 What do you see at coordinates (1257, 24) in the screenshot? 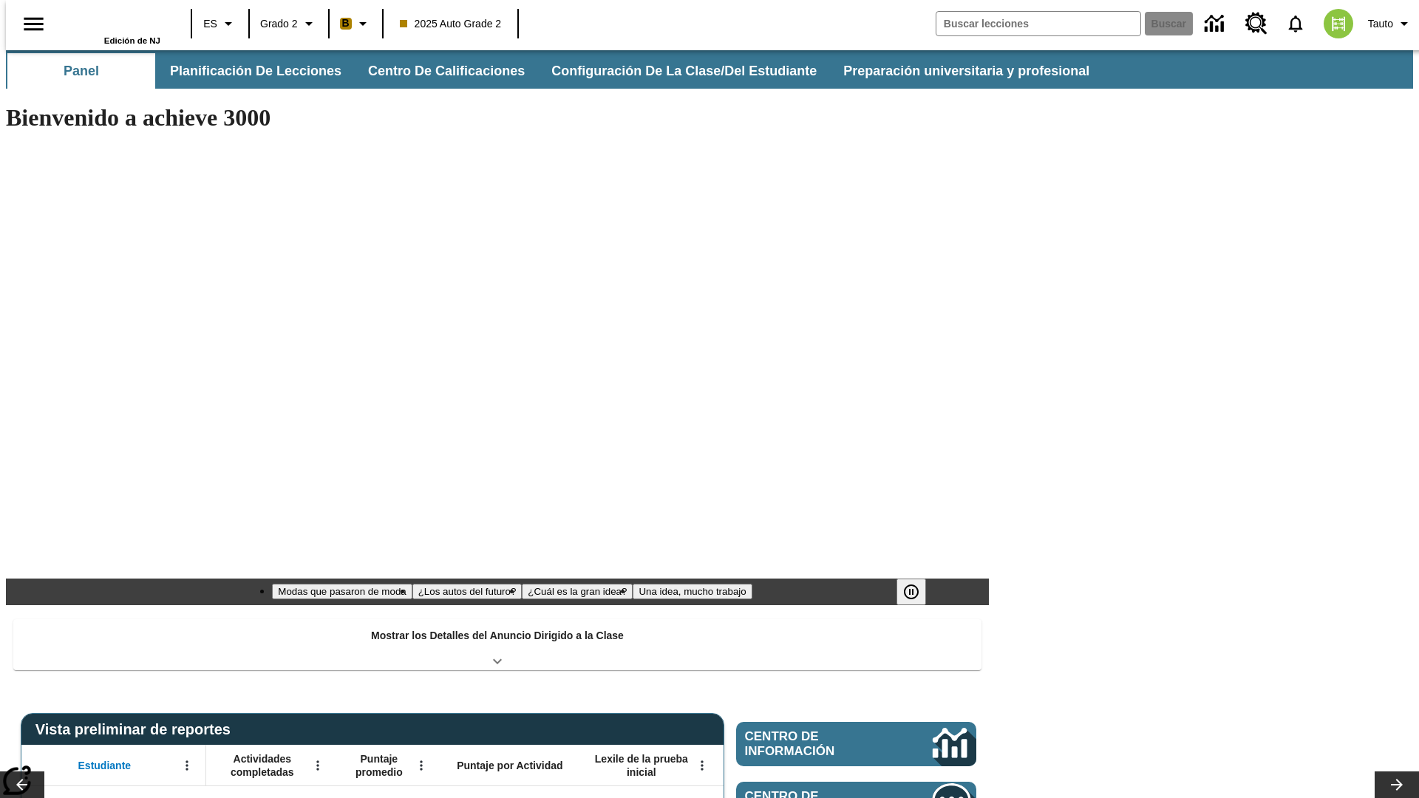
I see `a: Centro de recursos, Se abrirá en una pestaña nueva.` at bounding box center [1257, 24].